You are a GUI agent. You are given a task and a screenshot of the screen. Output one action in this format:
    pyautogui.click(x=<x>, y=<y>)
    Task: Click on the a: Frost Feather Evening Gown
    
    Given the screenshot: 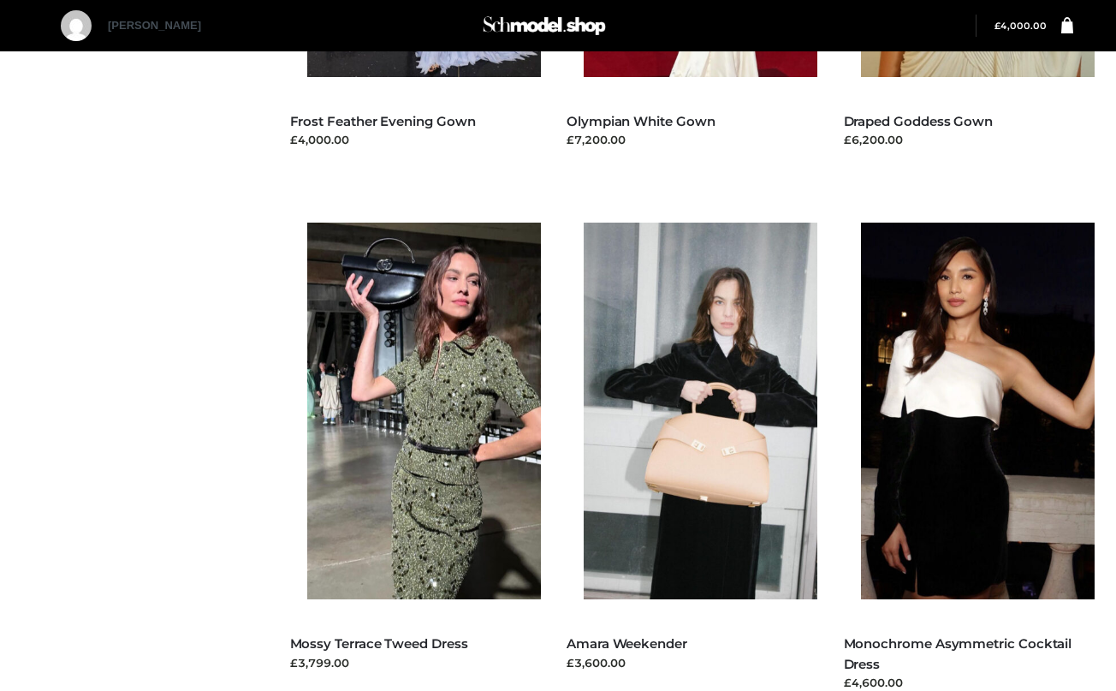 What is the action you would take?
    pyautogui.click(x=383, y=121)
    